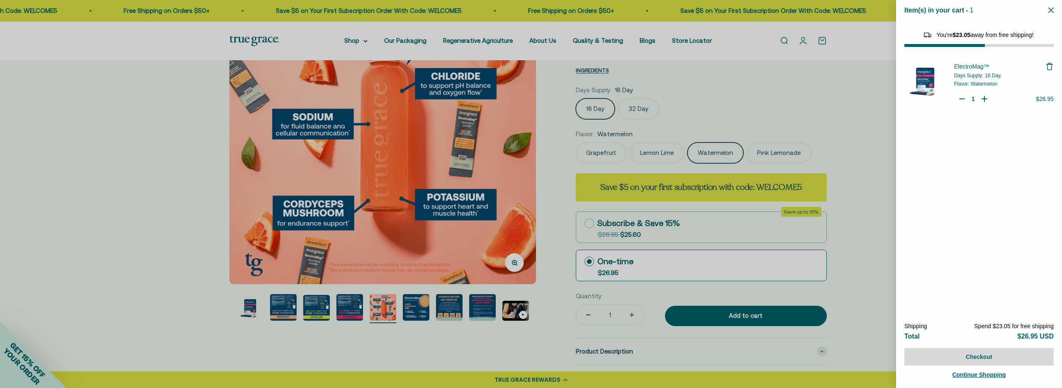 This screenshot has height=388, width=1062. What do you see at coordinates (1051, 10) in the screenshot?
I see `button: Close` at bounding box center [1051, 10].